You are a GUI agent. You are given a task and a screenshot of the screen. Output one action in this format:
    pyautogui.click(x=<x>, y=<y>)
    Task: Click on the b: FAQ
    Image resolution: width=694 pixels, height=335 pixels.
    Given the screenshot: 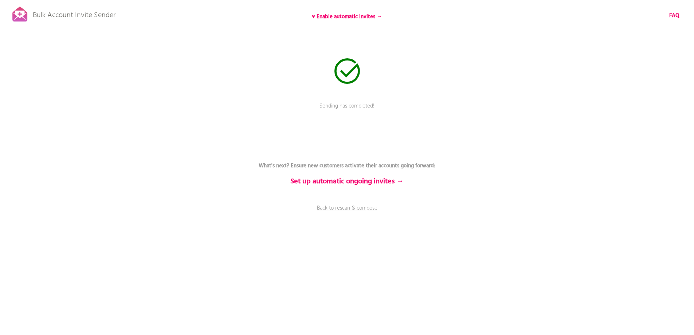 What is the action you would take?
    pyautogui.click(x=674, y=16)
    